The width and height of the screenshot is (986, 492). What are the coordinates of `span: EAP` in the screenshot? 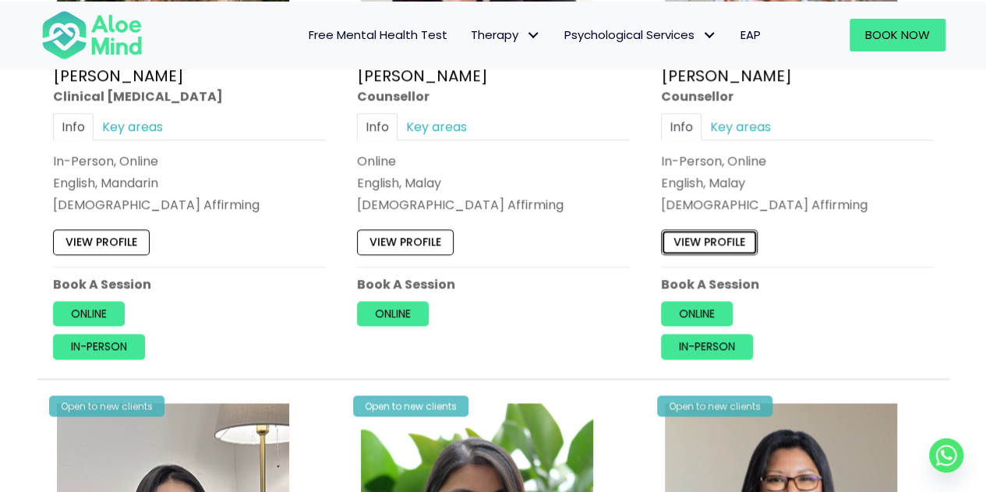 It's located at (751, 34).